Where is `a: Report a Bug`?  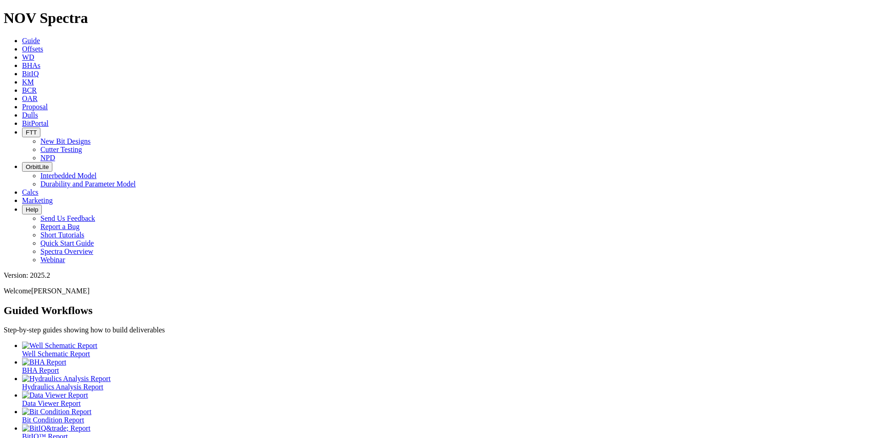
a: Report a Bug is located at coordinates (60, 226).